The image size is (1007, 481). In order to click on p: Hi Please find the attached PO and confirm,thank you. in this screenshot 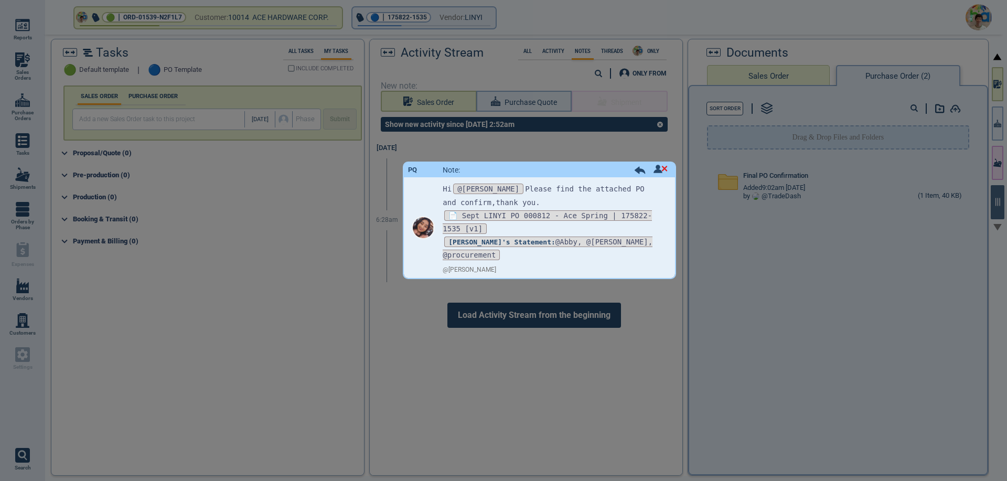, I will do `click(550, 196)`.